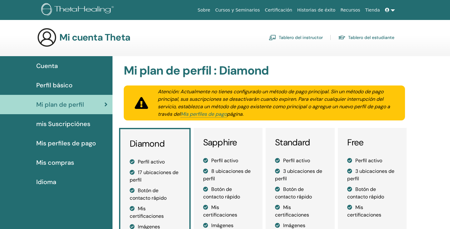  What do you see at coordinates (55, 163) in the screenshot?
I see `span: Mis compras` at bounding box center [55, 163].